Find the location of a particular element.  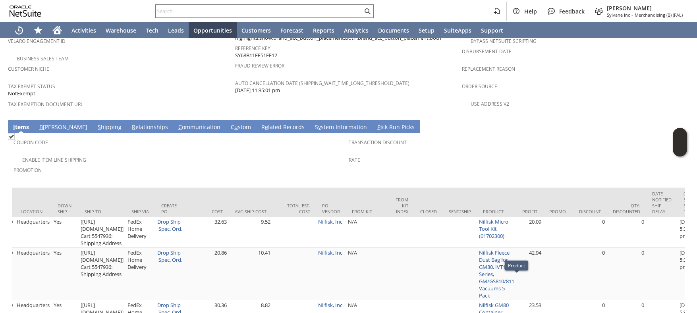

a: Rate is located at coordinates (354, 160).